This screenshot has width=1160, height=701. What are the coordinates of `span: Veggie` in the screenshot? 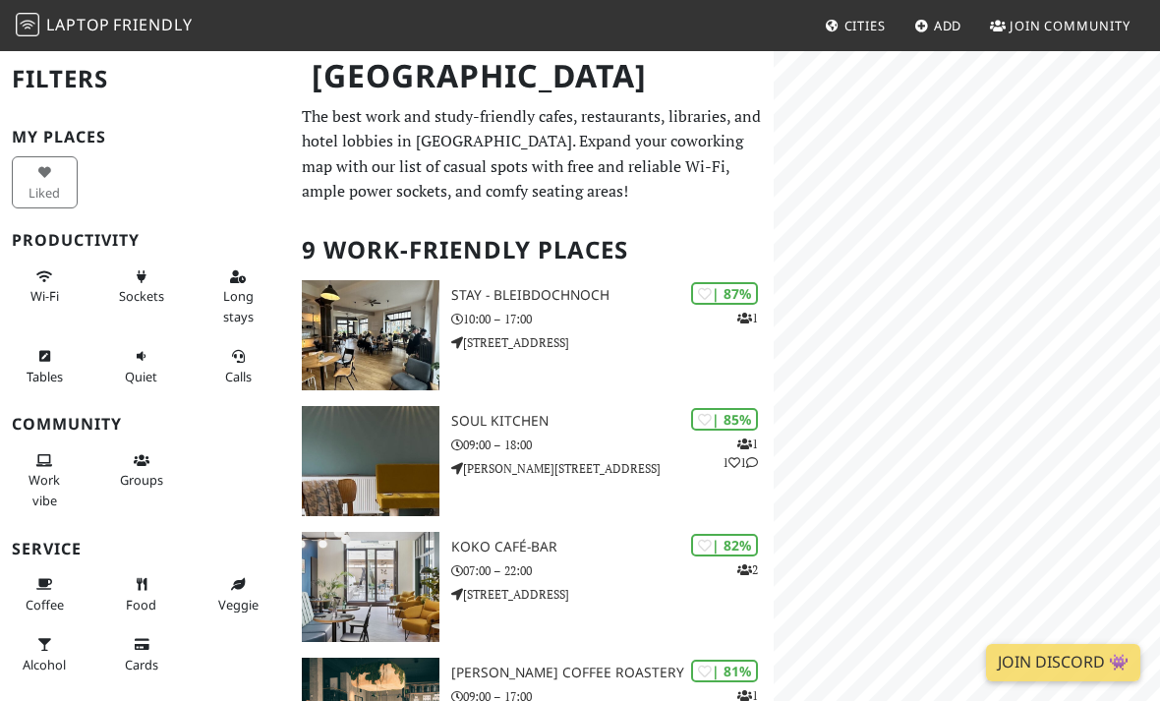 It's located at (238, 605).